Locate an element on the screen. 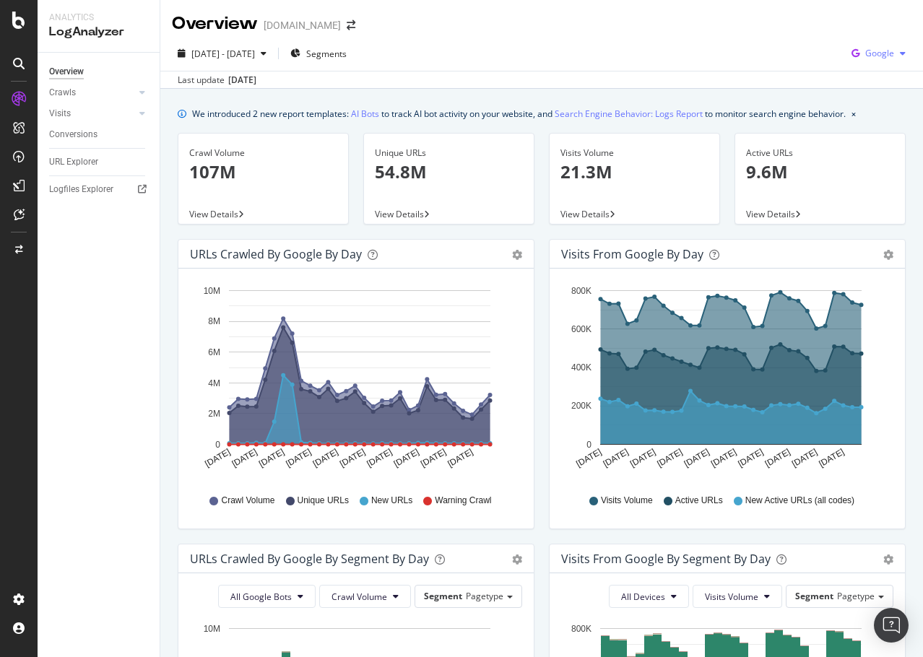  span: Unique URLs is located at coordinates (323, 501).